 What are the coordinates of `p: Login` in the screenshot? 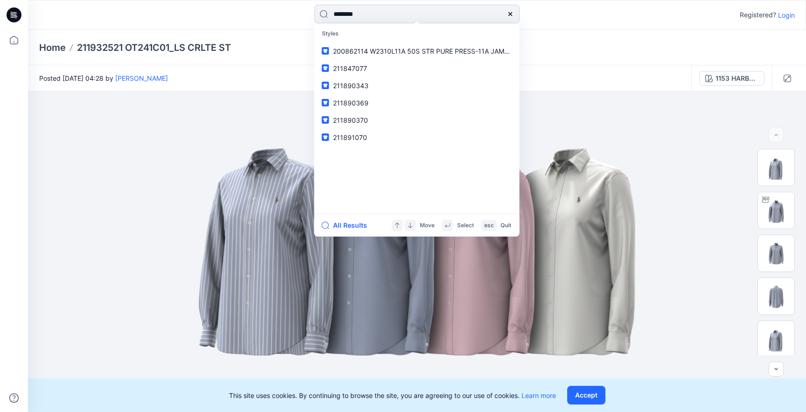 It's located at (786, 15).